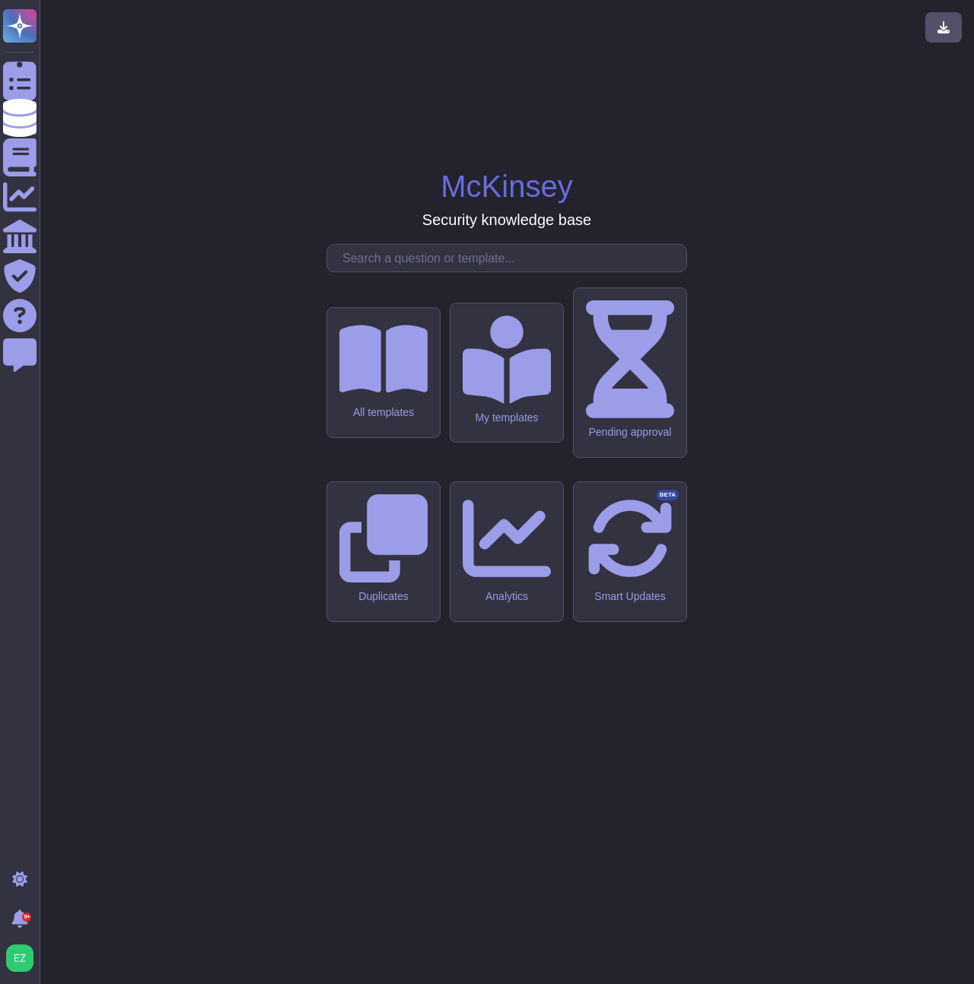 Image resolution: width=974 pixels, height=984 pixels. Describe the element at coordinates (667, 495) in the screenshot. I see `div: BETA` at that location.